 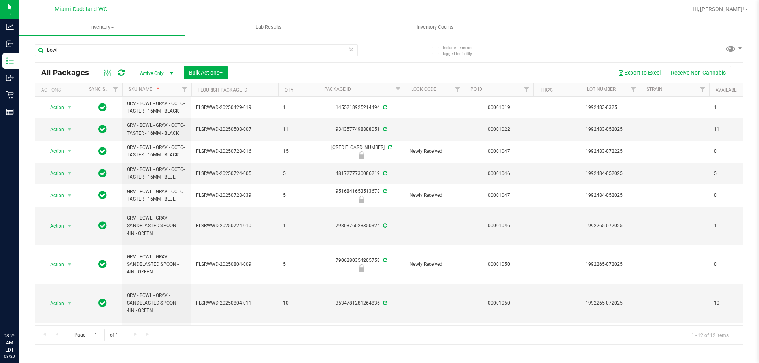 I want to click on input: 1, so click(x=98, y=335).